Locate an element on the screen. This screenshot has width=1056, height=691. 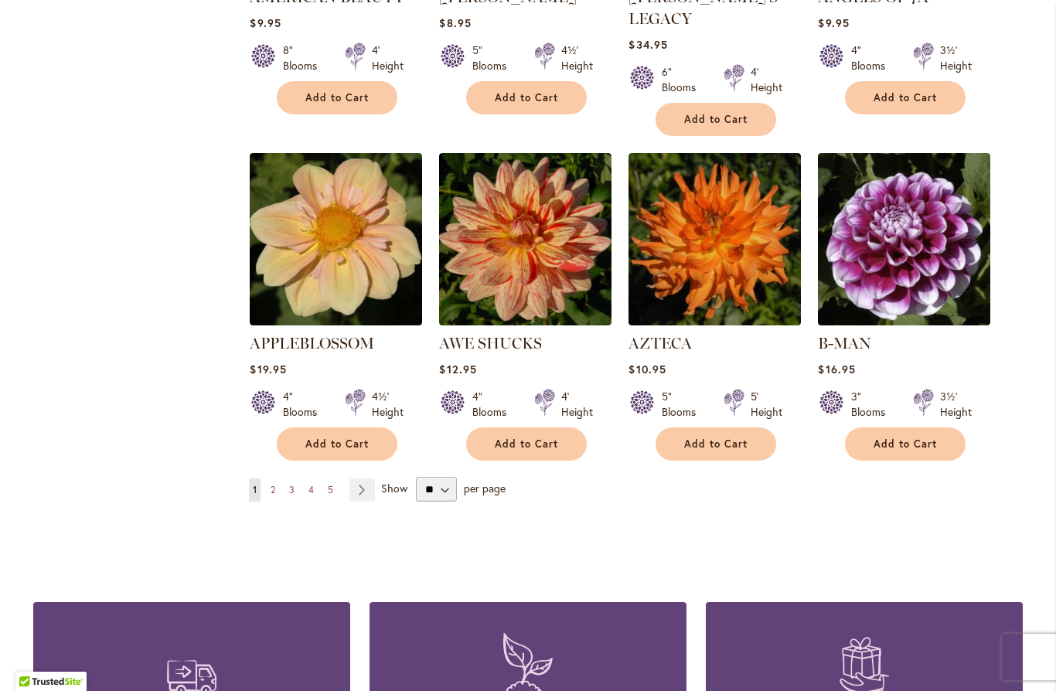
div: 3" Blooms is located at coordinates (873, 404).